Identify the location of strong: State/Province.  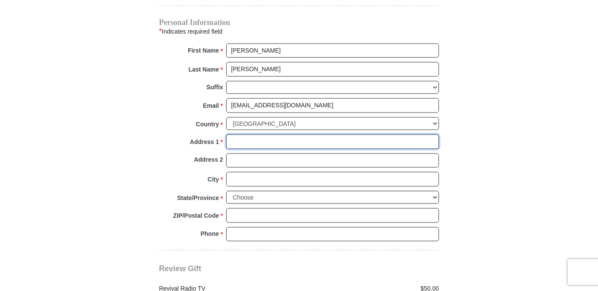
(198, 198).